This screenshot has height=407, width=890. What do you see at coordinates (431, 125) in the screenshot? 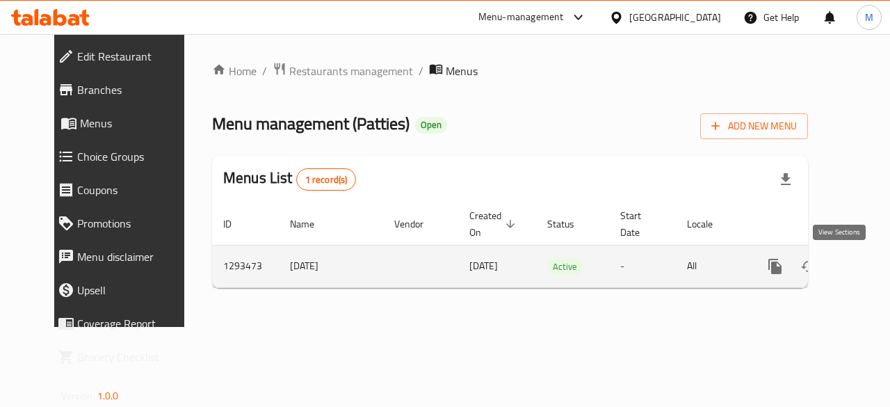
I see `span: Open` at bounding box center [431, 125].